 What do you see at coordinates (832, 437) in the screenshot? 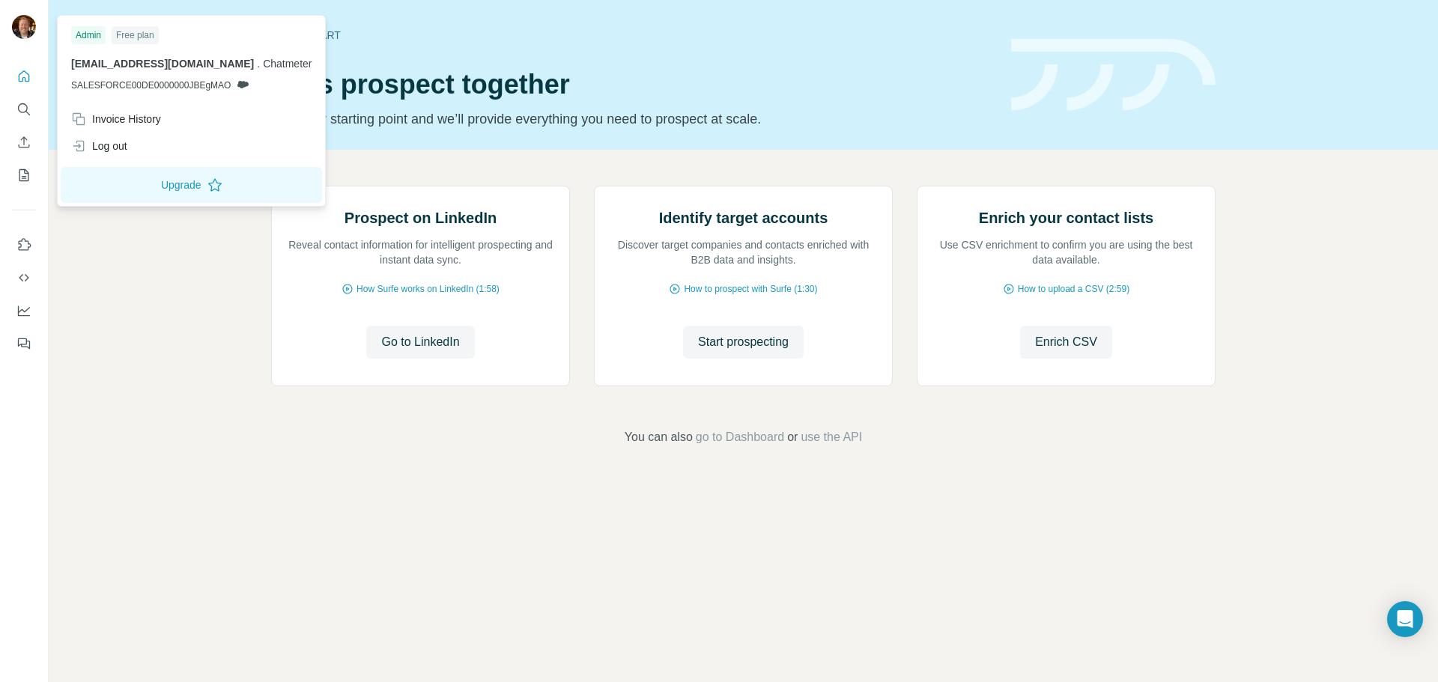
I see `button: use the API` at bounding box center [832, 437].